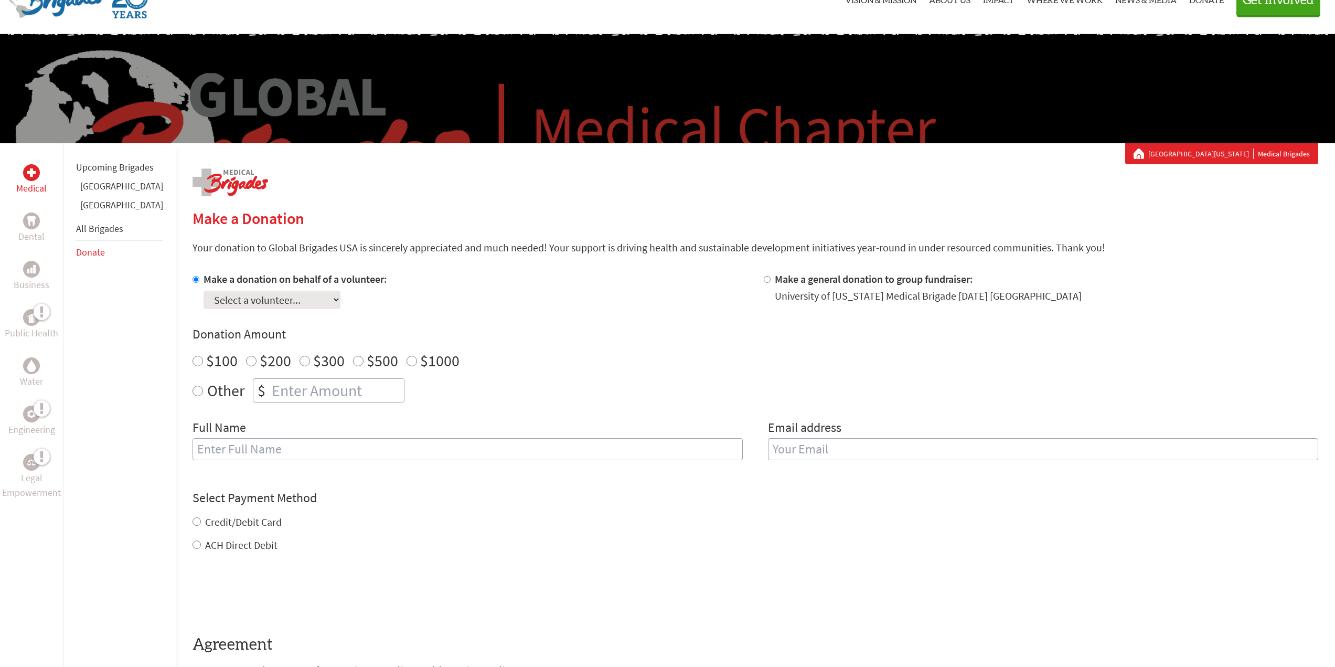 This screenshot has height=667, width=1335. What do you see at coordinates (241, 545) in the screenshot?
I see `label: ACH Direct Debit` at bounding box center [241, 545].